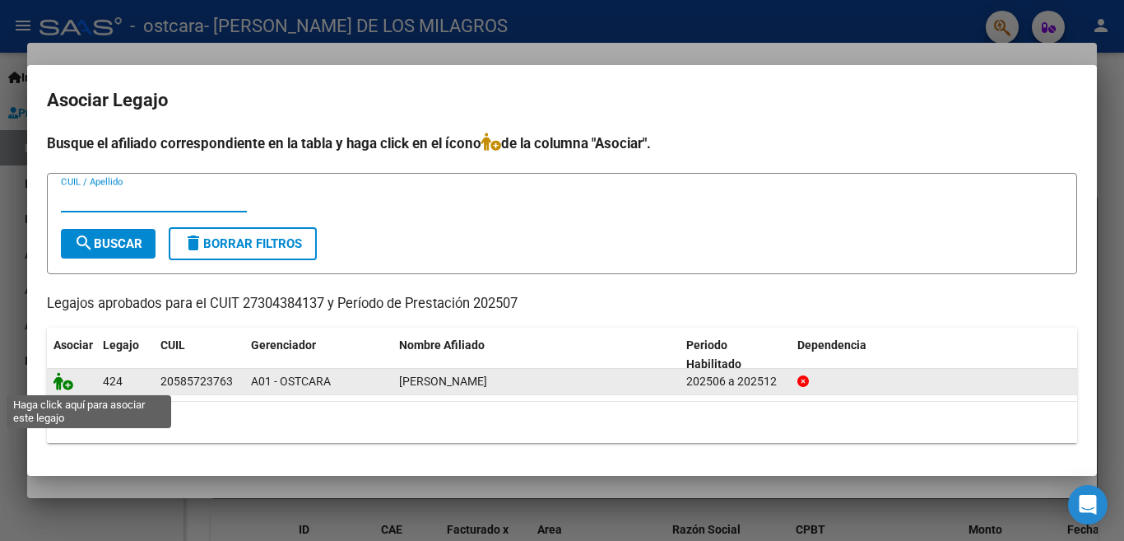 The image size is (1124, 541). I want to click on span: Nombre Afiliado, so click(442, 345).